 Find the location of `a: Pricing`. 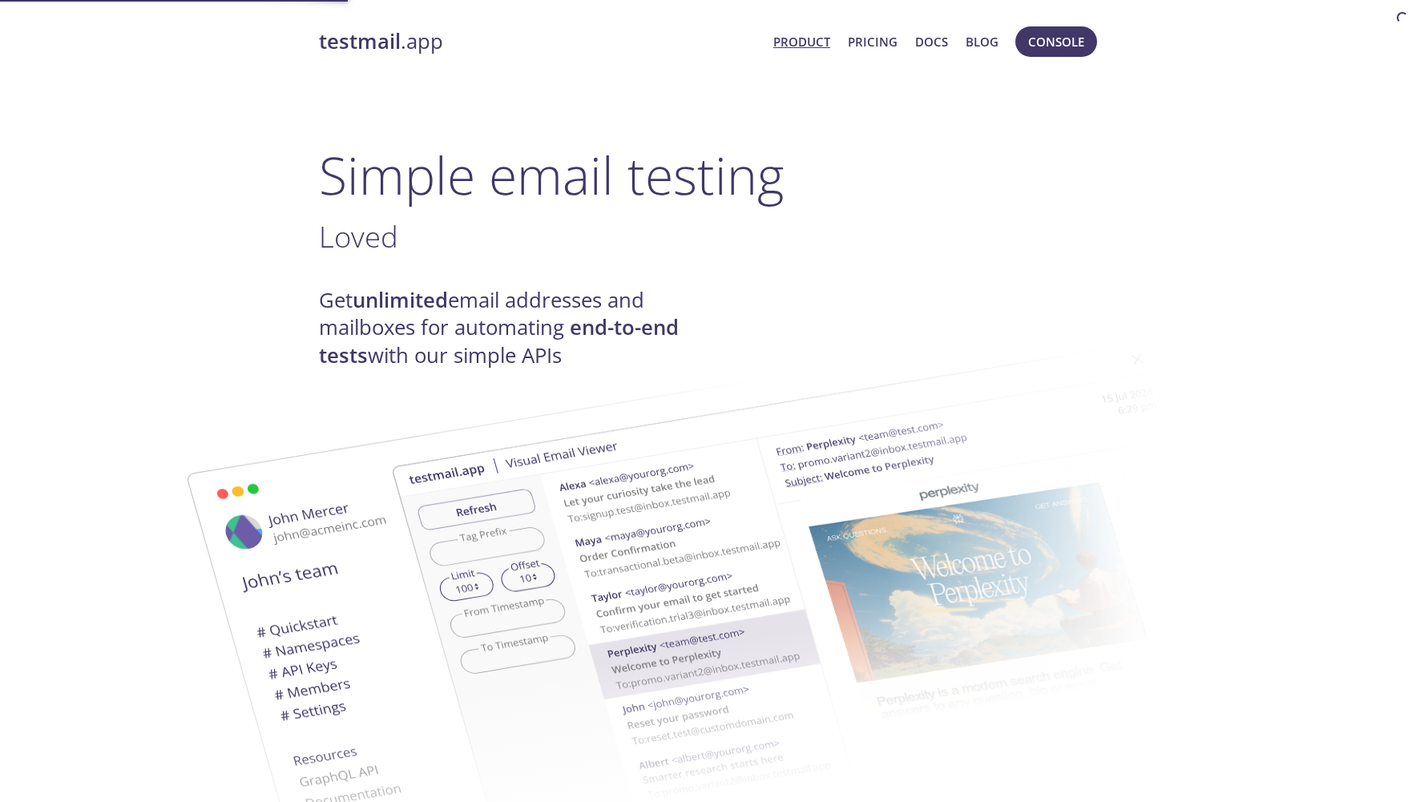

a: Pricing is located at coordinates (873, 42).